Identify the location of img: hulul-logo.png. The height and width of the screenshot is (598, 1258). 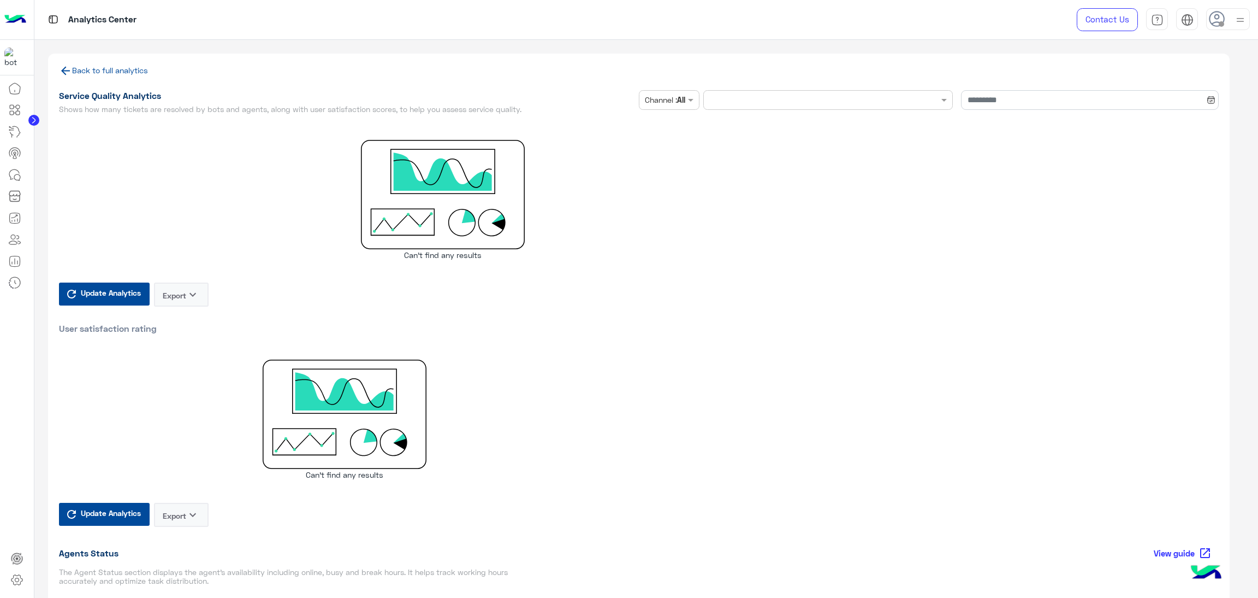
(1206, 573).